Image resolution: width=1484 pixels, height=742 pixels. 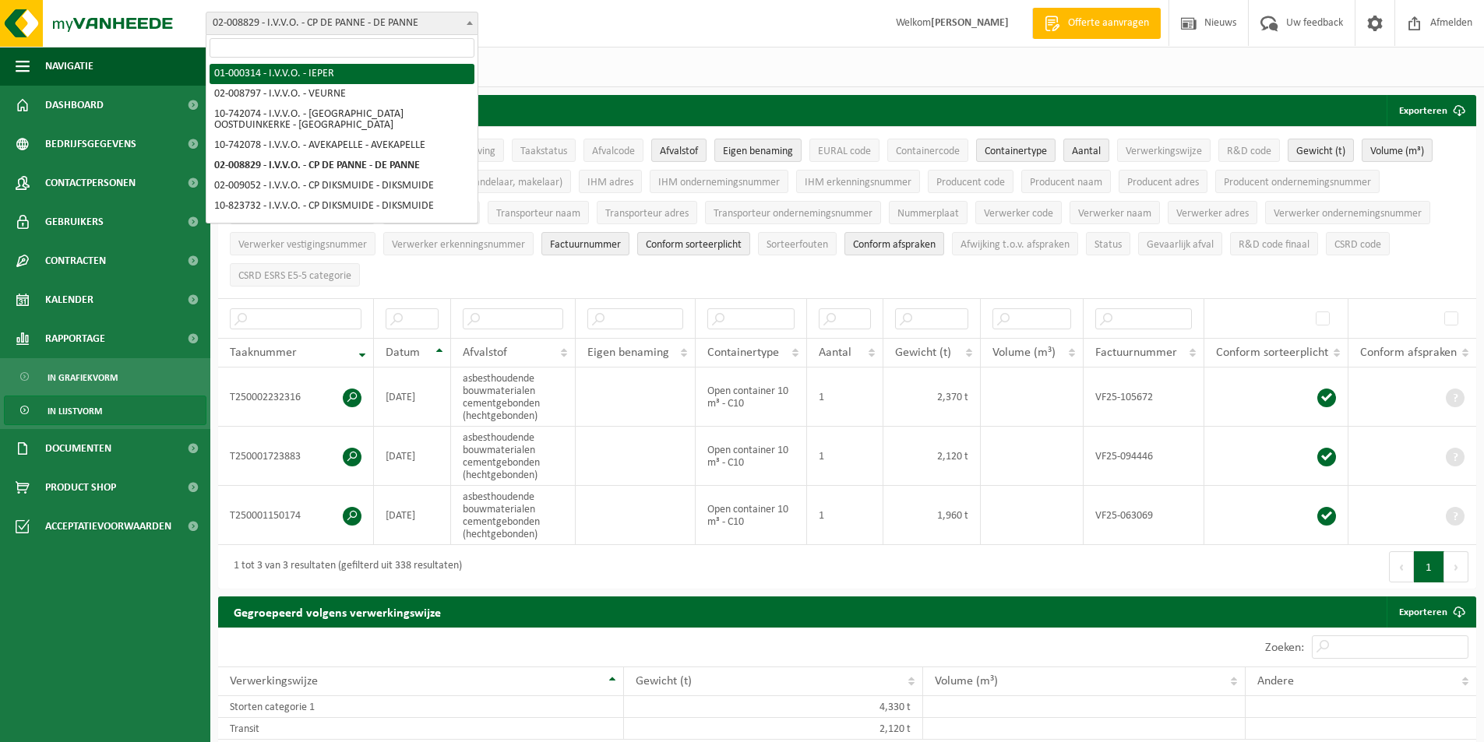 I want to click on button: Transporteur naamTransporteur naam: Activate to sort, so click(x=538, y=213).